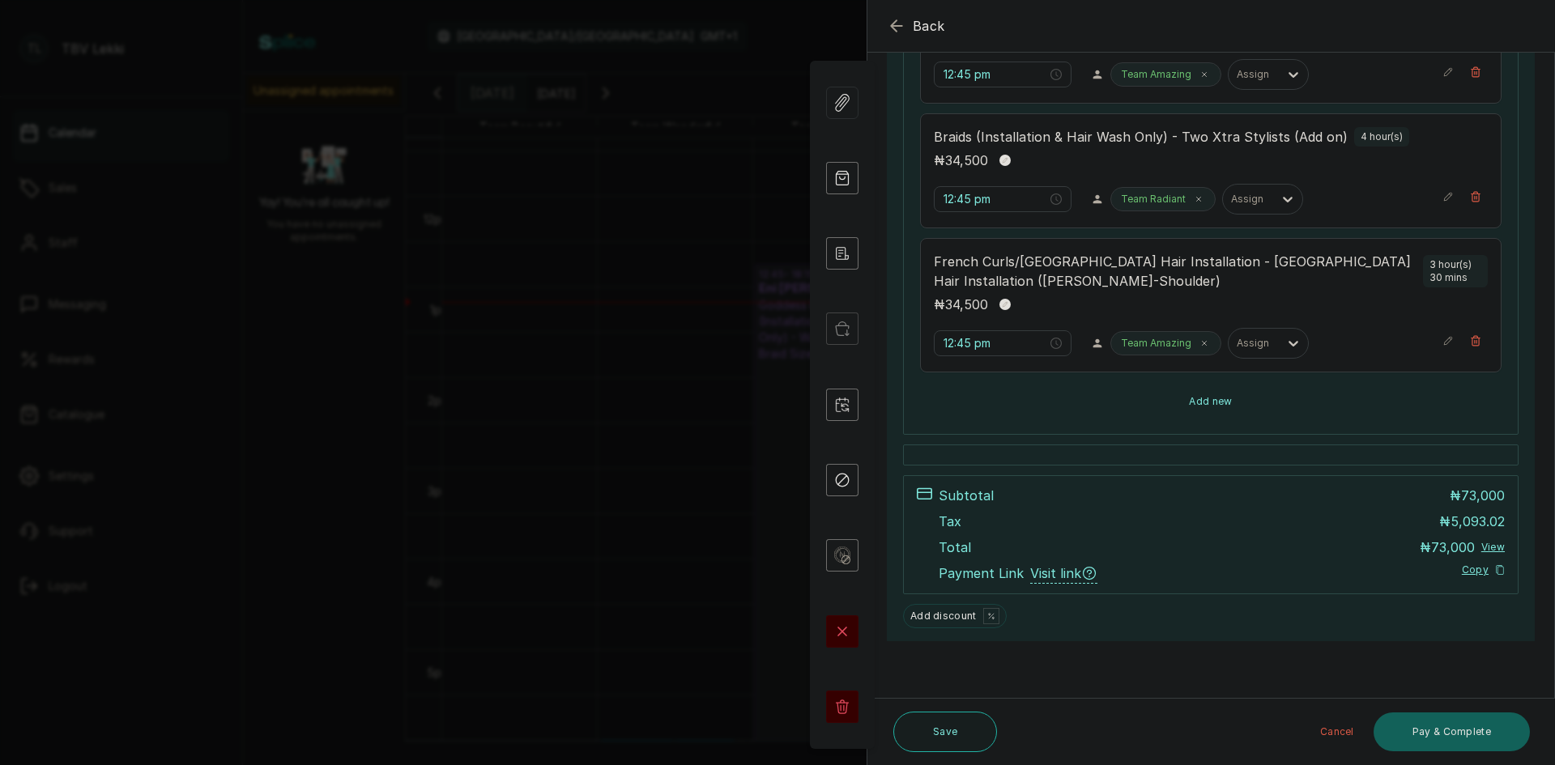  I want to click on span: Back, so click(929, 26).